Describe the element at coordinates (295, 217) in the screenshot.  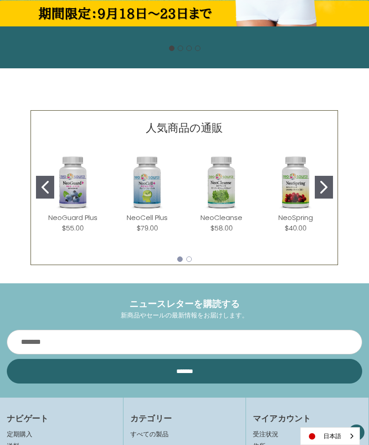
I see `a: NeoSpring` at that location.